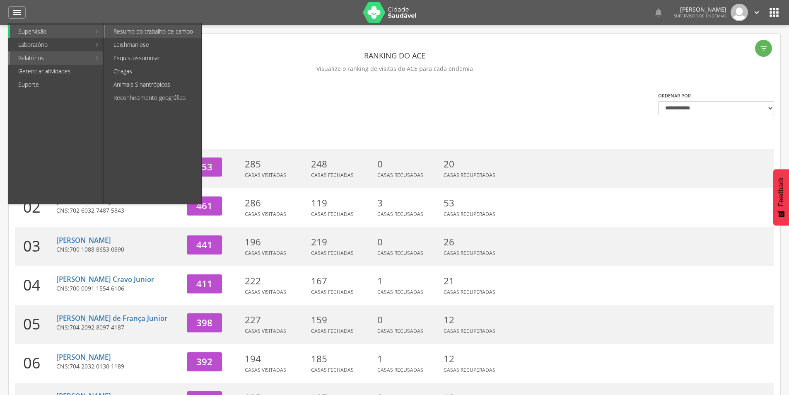 The height and width of the screenshot is (395, 789). Describe the element at coordinates (36, 207) in the screenshot. I see `div: 02` at that location.